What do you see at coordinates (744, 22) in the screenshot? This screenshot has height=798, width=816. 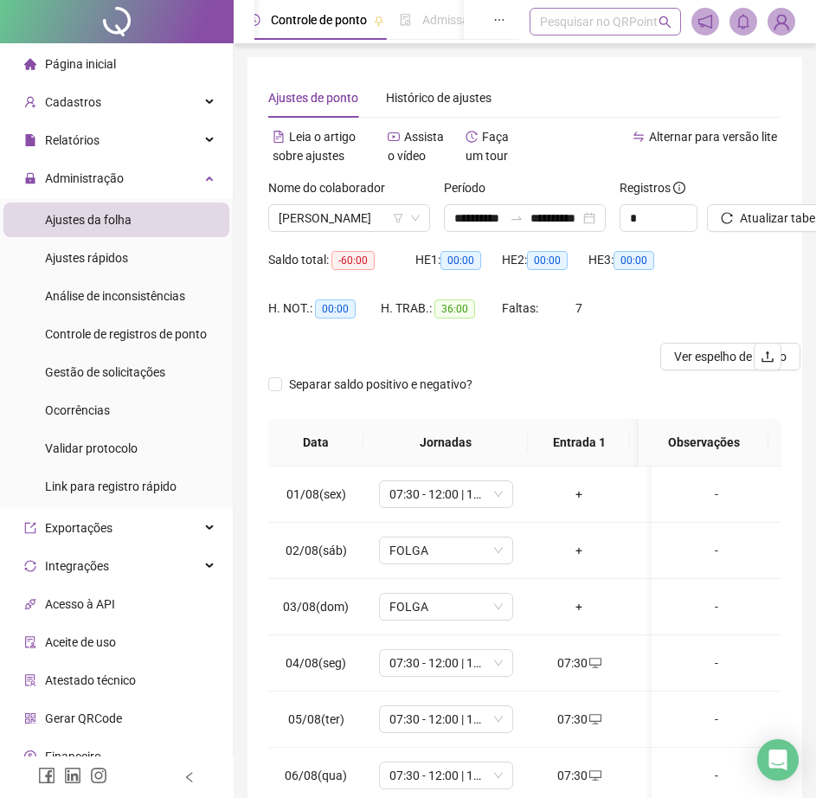 I see `span: bell` at bounding box center [744, 22].